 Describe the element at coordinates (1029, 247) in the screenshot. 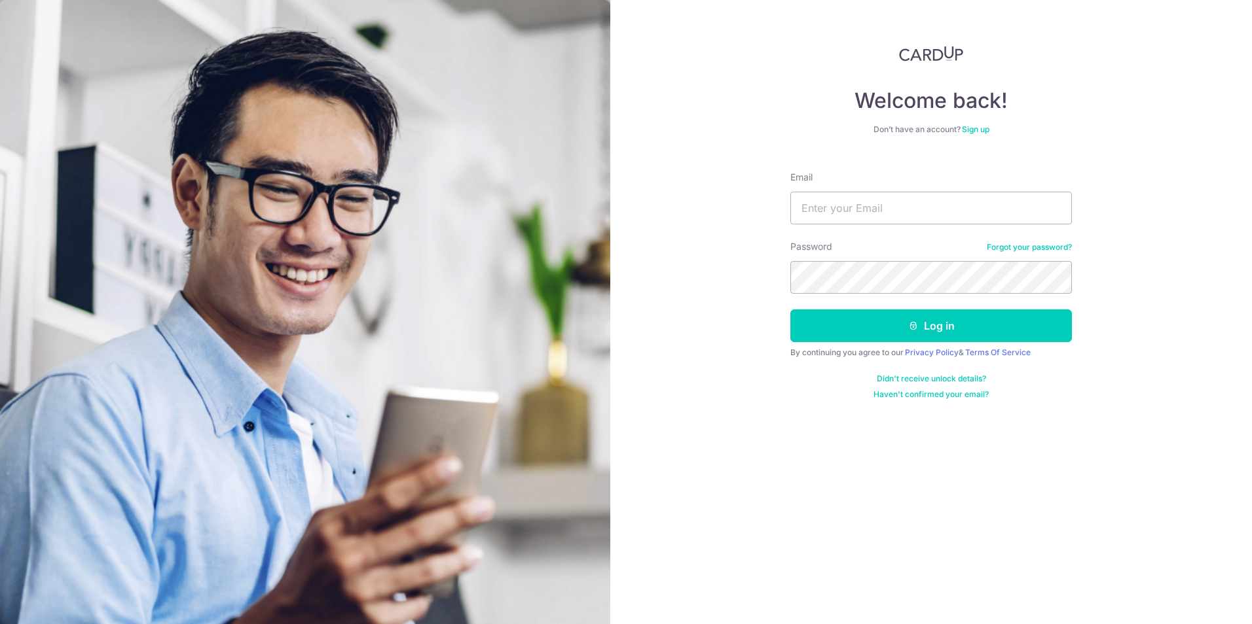

I see `a: Forgot your password?` at that location.